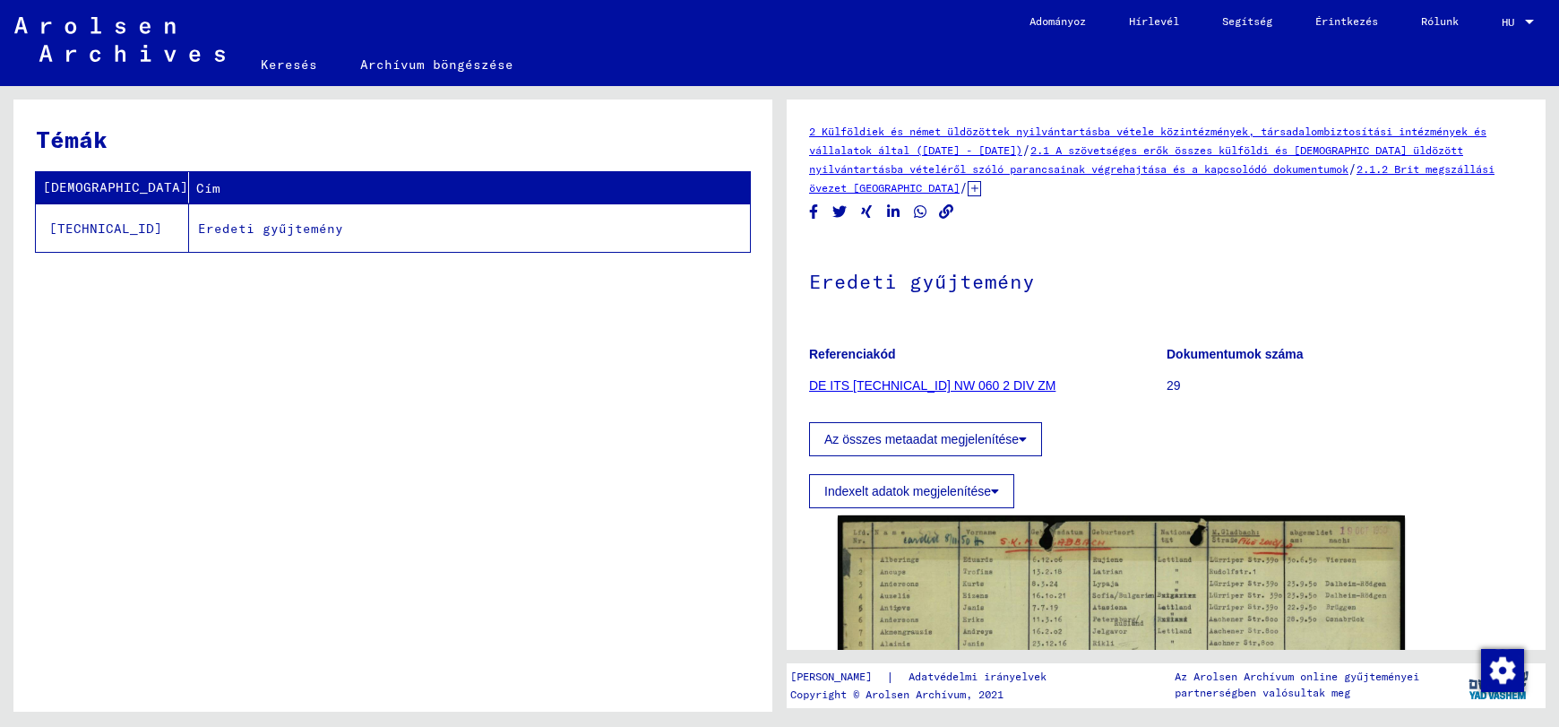  What do you see at coordinates (1502, 669) in the screenshot?
I see `div: Hozzájárulás módosítása` at bounding box center [1502, 669].